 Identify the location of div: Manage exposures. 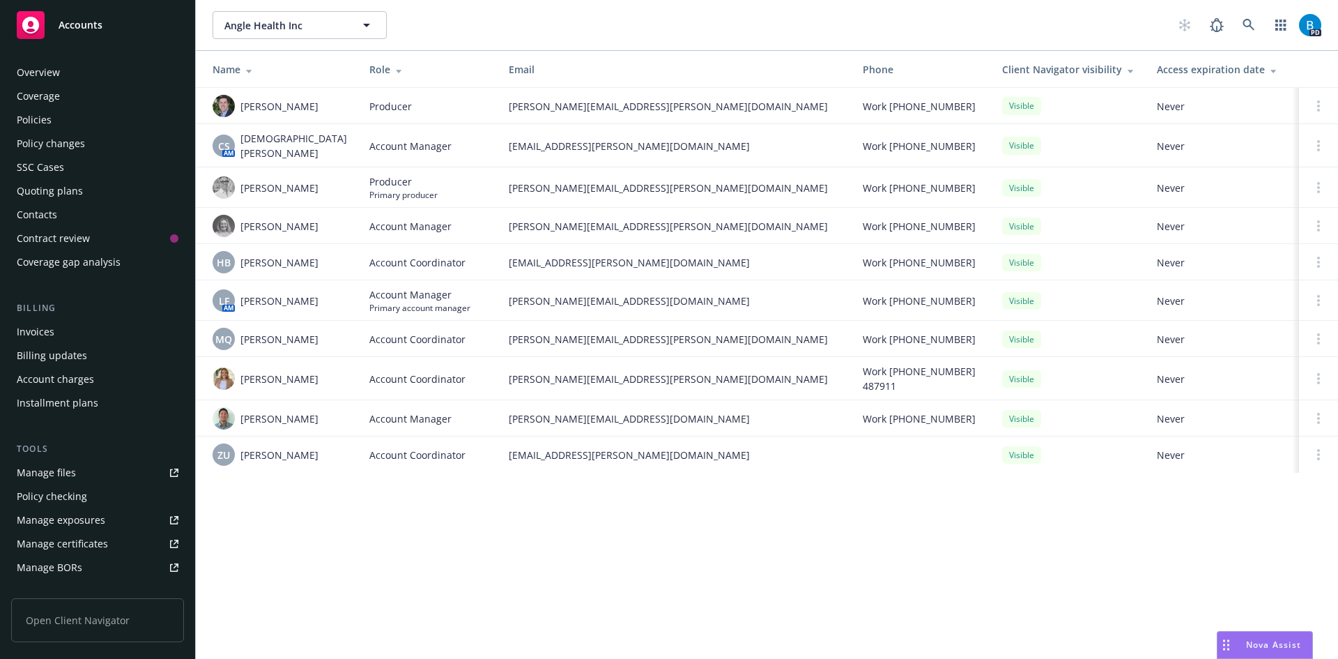
(61, 520).